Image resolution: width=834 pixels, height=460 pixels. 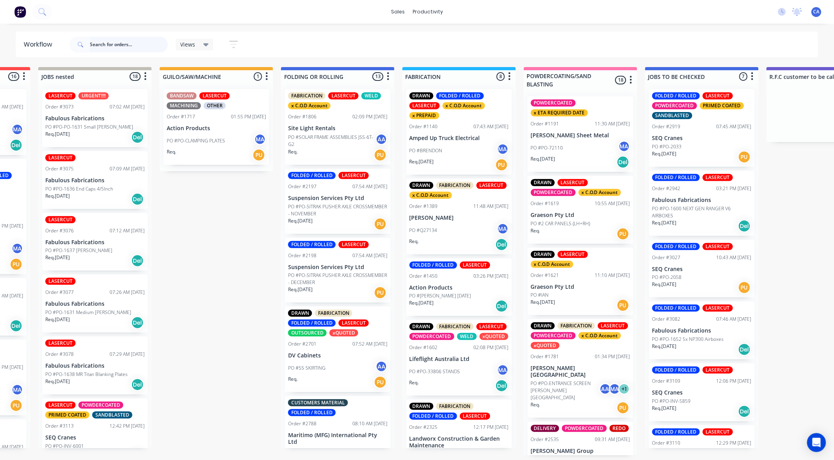 What do you see at coordinates (398, 12) in the screenshot?
I see `div: sales` at bounding box center [398, 12].